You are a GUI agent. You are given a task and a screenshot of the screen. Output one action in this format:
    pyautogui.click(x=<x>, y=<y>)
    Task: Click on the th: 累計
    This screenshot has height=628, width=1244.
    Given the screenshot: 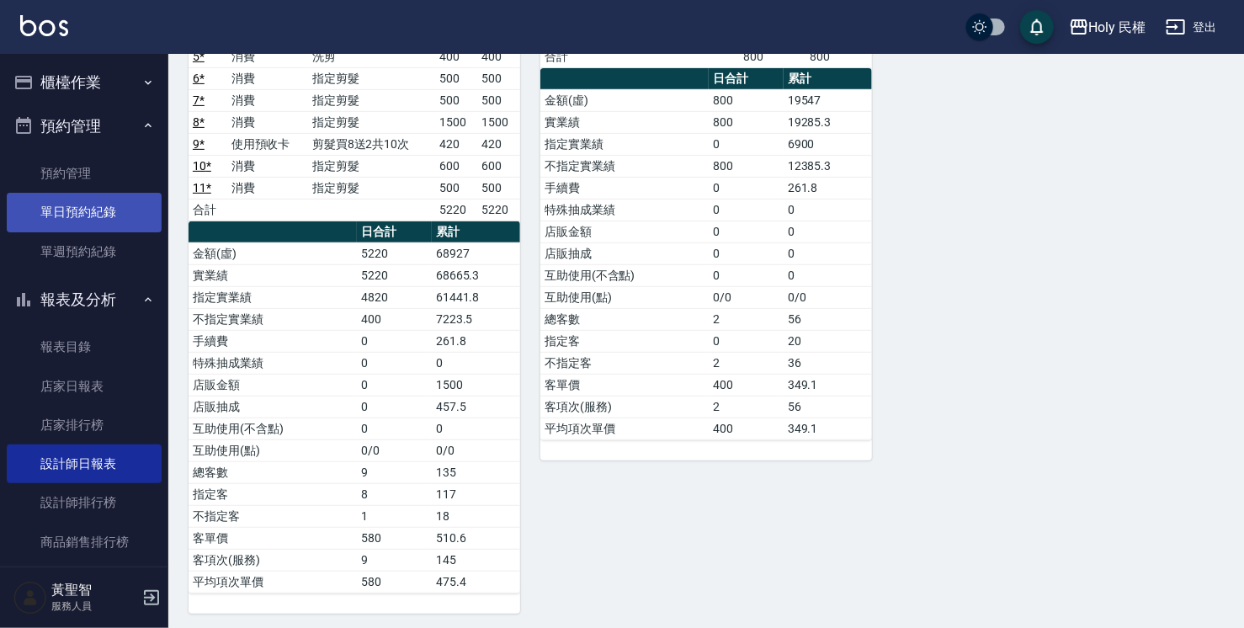 What is the action you would take?
    pyautogui.click(x=475, y=232)
    